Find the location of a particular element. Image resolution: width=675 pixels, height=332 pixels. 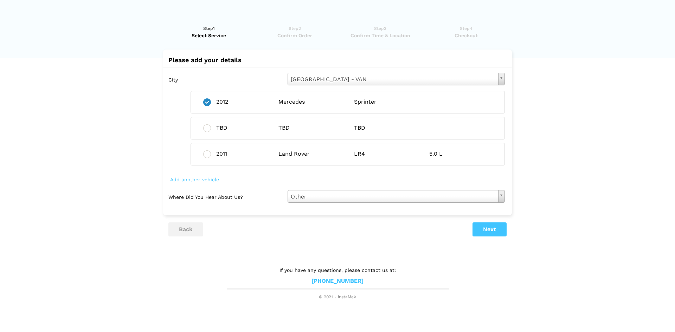

label: TBD is located at coordinates (284, 128).